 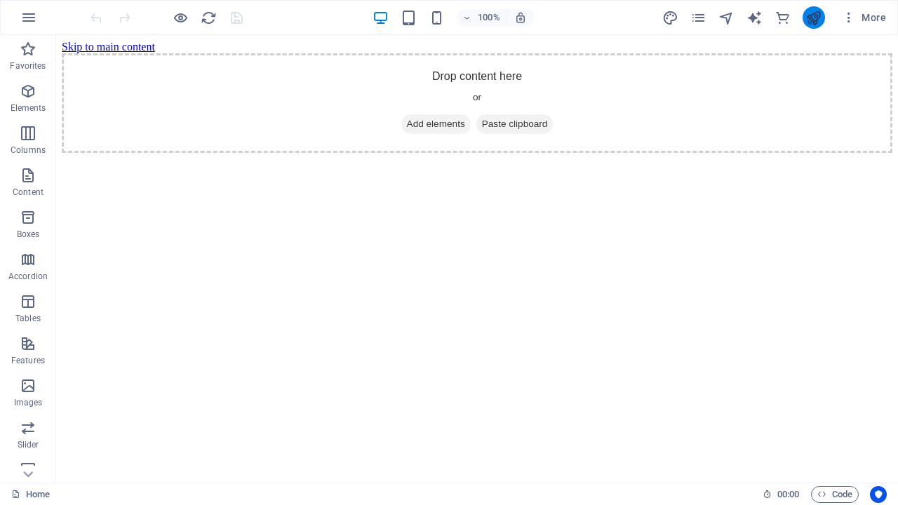 I want to click on p: Images, so click(x=28, y=403).